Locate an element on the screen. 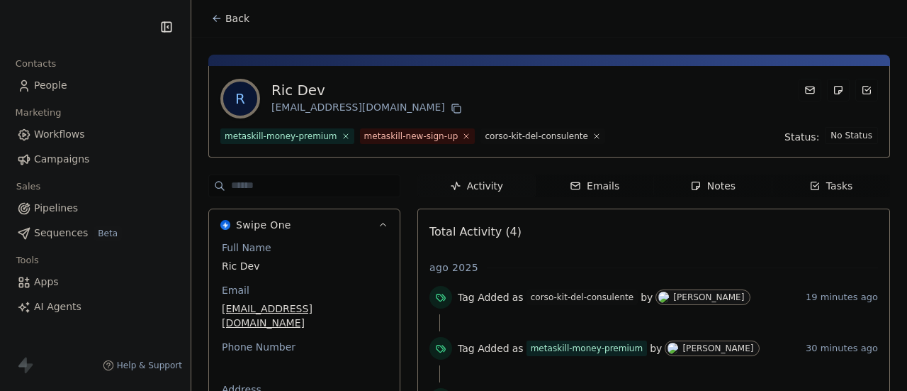  div: Notes is located at coordinates (713, 186).